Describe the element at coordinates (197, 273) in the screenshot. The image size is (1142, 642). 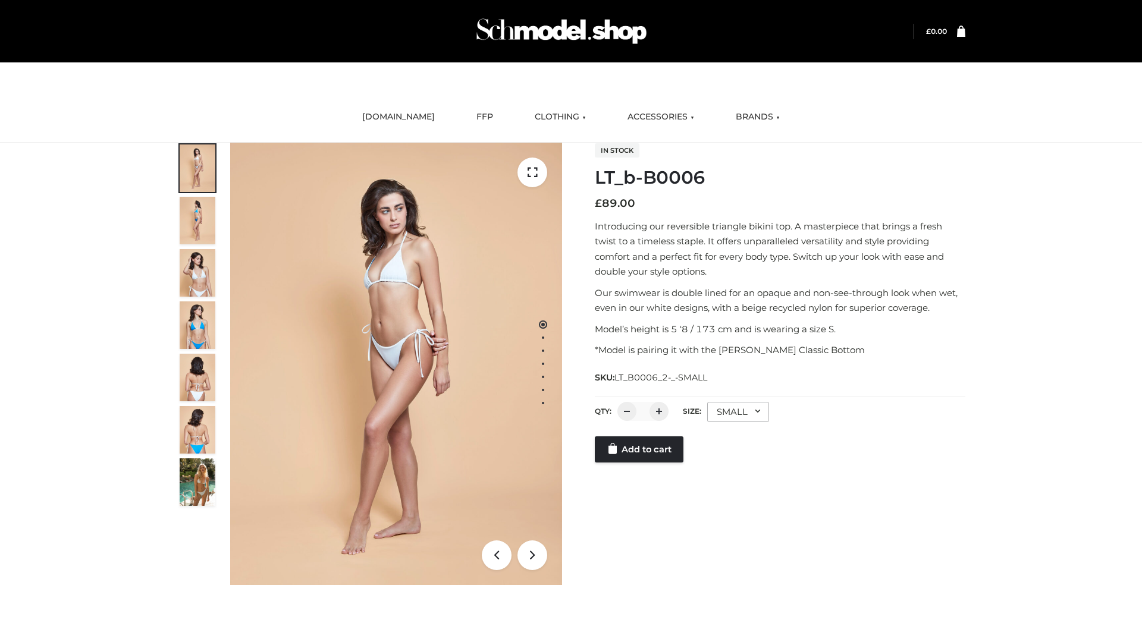
I see `img: ArielClassicBikiniTop_CloudNine_AzureSky_OW114ECO_3-scaled.jpg` at that location.